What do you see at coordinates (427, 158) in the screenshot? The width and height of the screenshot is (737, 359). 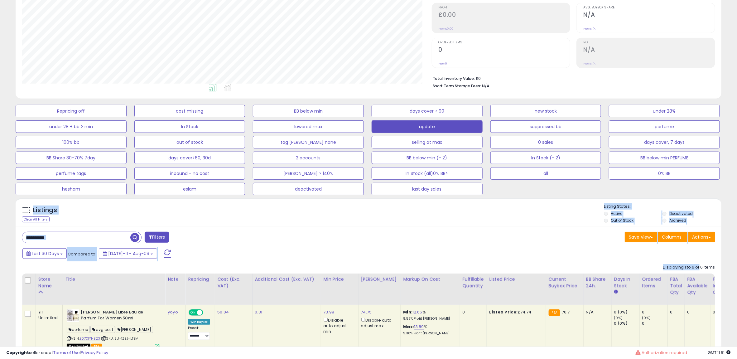 I see `button: BB below min (- 2)` at bounding box center [427, 158].